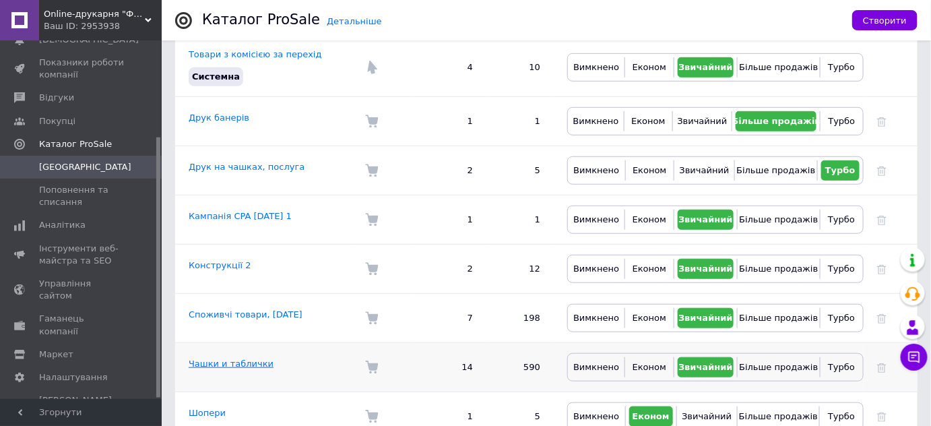 This screenshot has width=931, height=426. I want to click on td: 5, so click(520, 170).